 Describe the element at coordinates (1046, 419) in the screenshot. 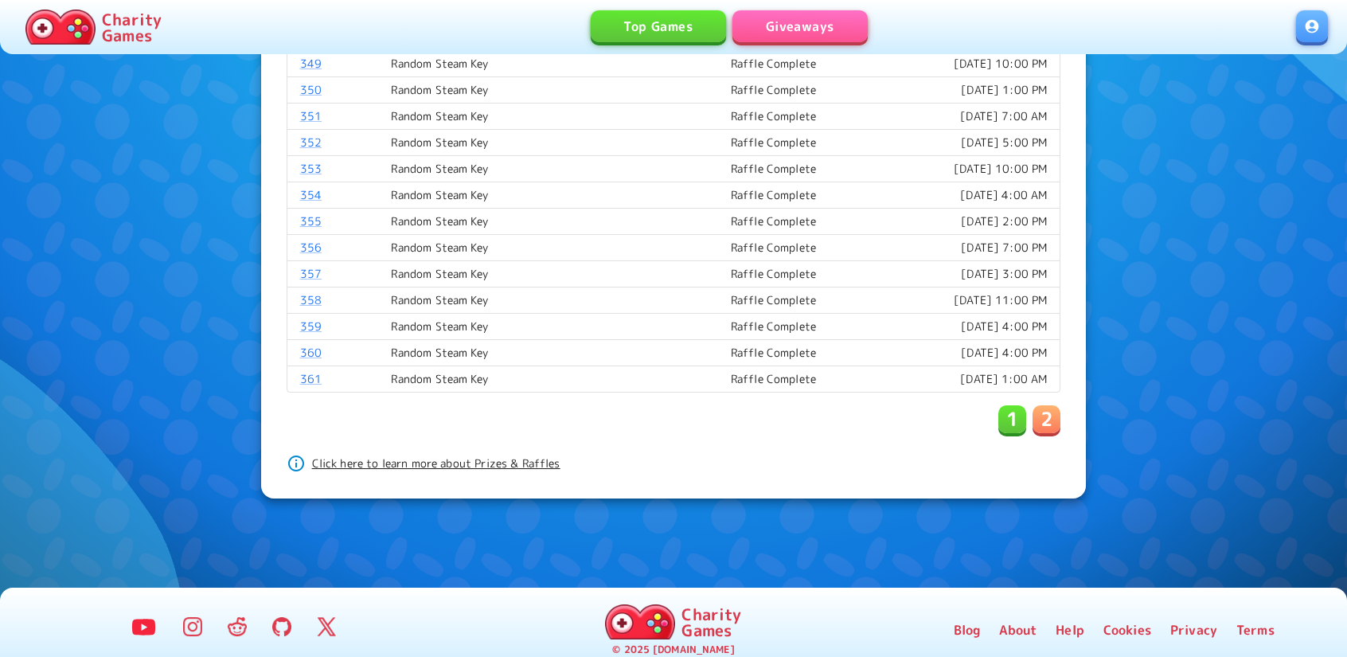

I see `button: 2` at that location.